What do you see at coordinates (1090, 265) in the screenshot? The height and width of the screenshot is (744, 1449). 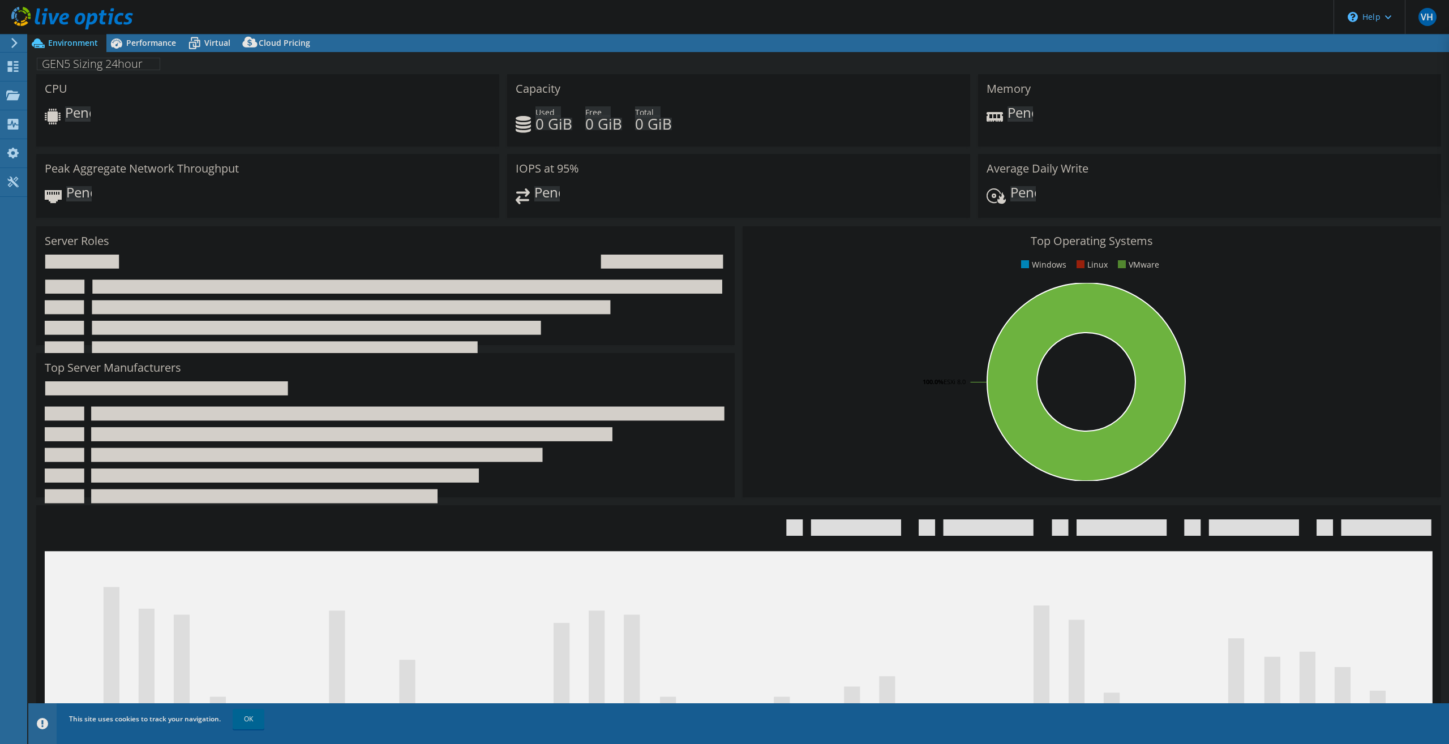 I see `li: Linux` at bounding box center [1090, 265].